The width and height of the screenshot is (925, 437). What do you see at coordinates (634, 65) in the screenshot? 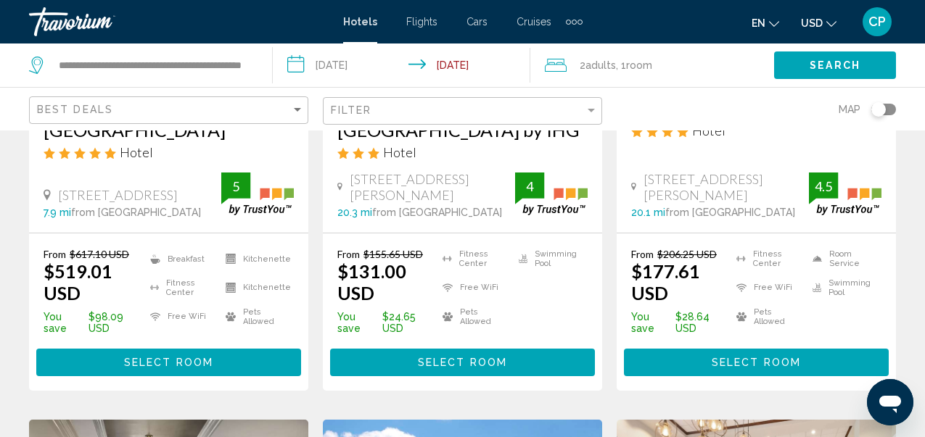
I see `span: , 1` at bounding box center [634, 65].